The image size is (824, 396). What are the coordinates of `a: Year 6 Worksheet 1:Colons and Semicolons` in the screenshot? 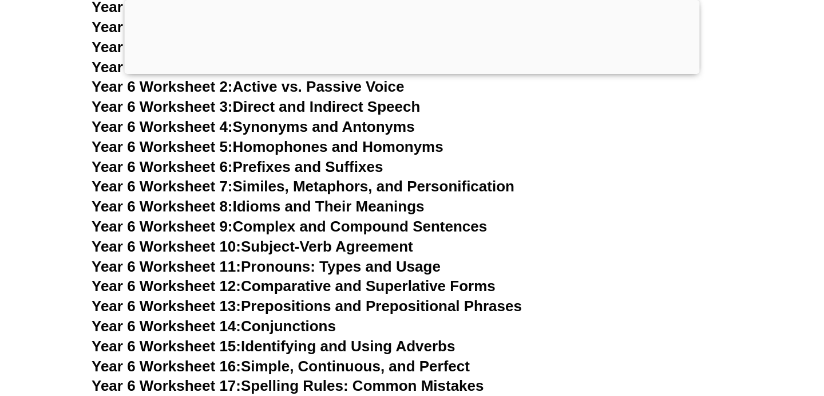 It's located at (246, 67).